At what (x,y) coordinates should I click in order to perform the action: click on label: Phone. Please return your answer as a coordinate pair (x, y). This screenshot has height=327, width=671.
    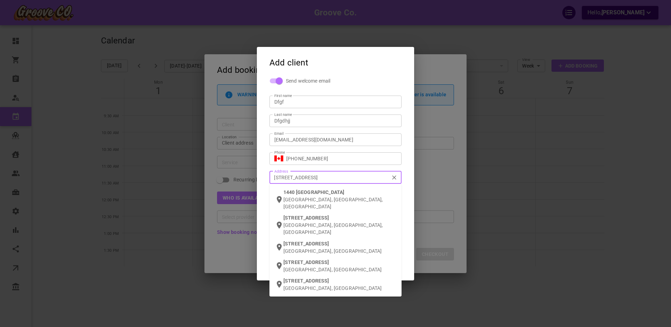
    Looking at the image, I should click on (280, 152).